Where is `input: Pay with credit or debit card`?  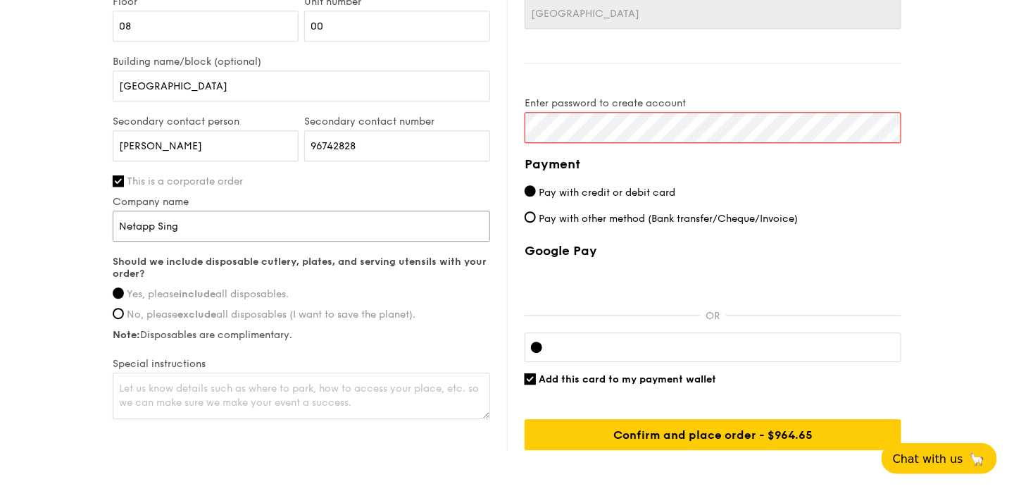
input: Pay with credit or debit card is located at coordinates (530, 191).